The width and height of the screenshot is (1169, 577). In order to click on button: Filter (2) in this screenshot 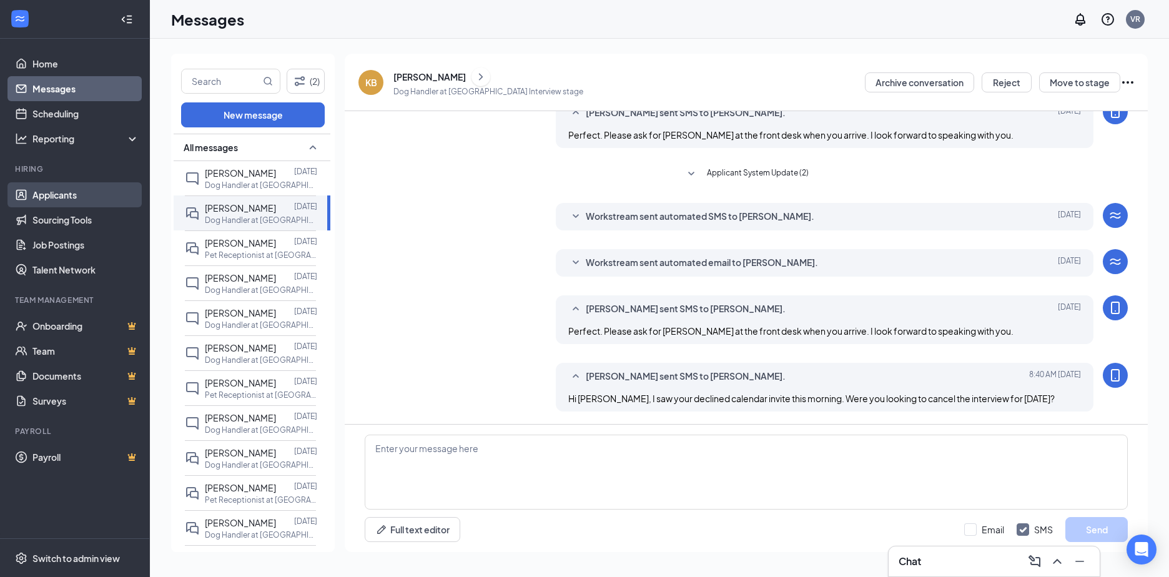, I will do `click(305, 81)`.